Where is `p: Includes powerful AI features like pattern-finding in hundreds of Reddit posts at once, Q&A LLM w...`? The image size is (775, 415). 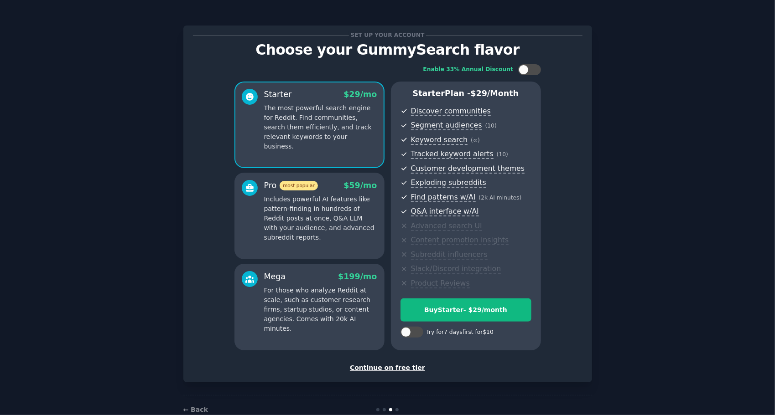
p: Includes powerful AI features like pattern-finding in hundreds of Reddit posts at once, Q&A LLM w... is located at coordinates (321, 218).